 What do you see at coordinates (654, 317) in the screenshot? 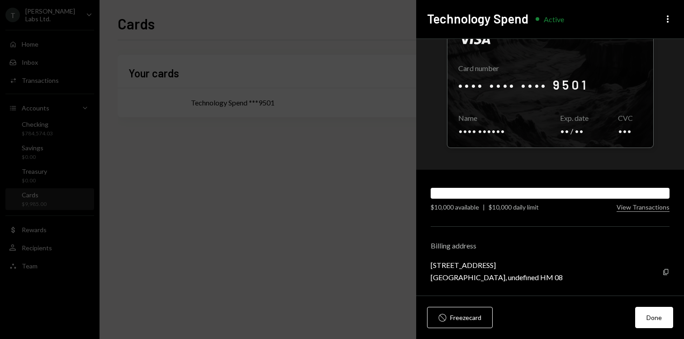
I see `button: Done` at bounding box center [654, 317].